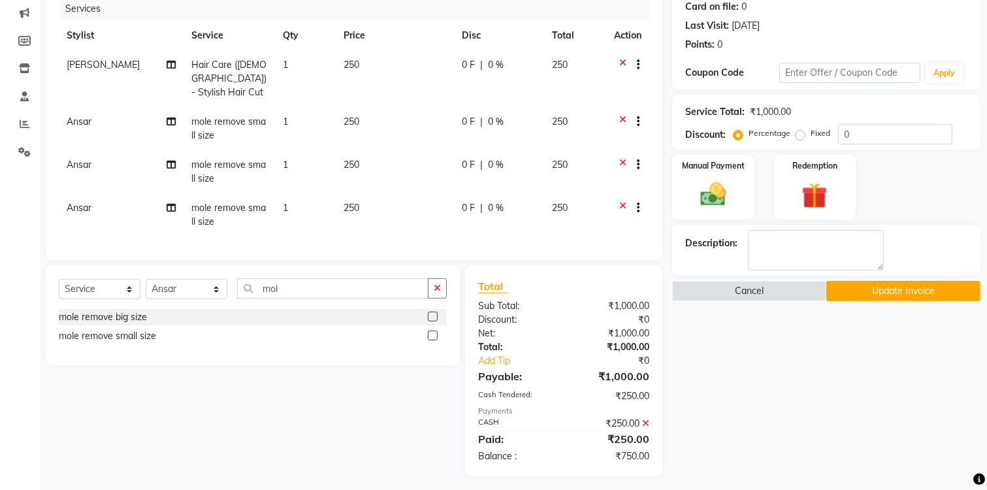 The width and height of the screenshot is (987, 490). Describe the element at coordinates (713, 194) in the screenshot. I see `img: _cash.svg` at that location.